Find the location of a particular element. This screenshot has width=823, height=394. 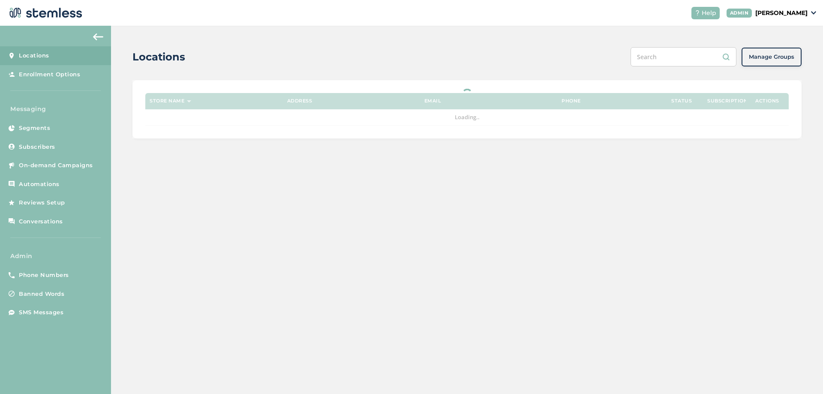

span: Help is located at coordinates (709, 13).